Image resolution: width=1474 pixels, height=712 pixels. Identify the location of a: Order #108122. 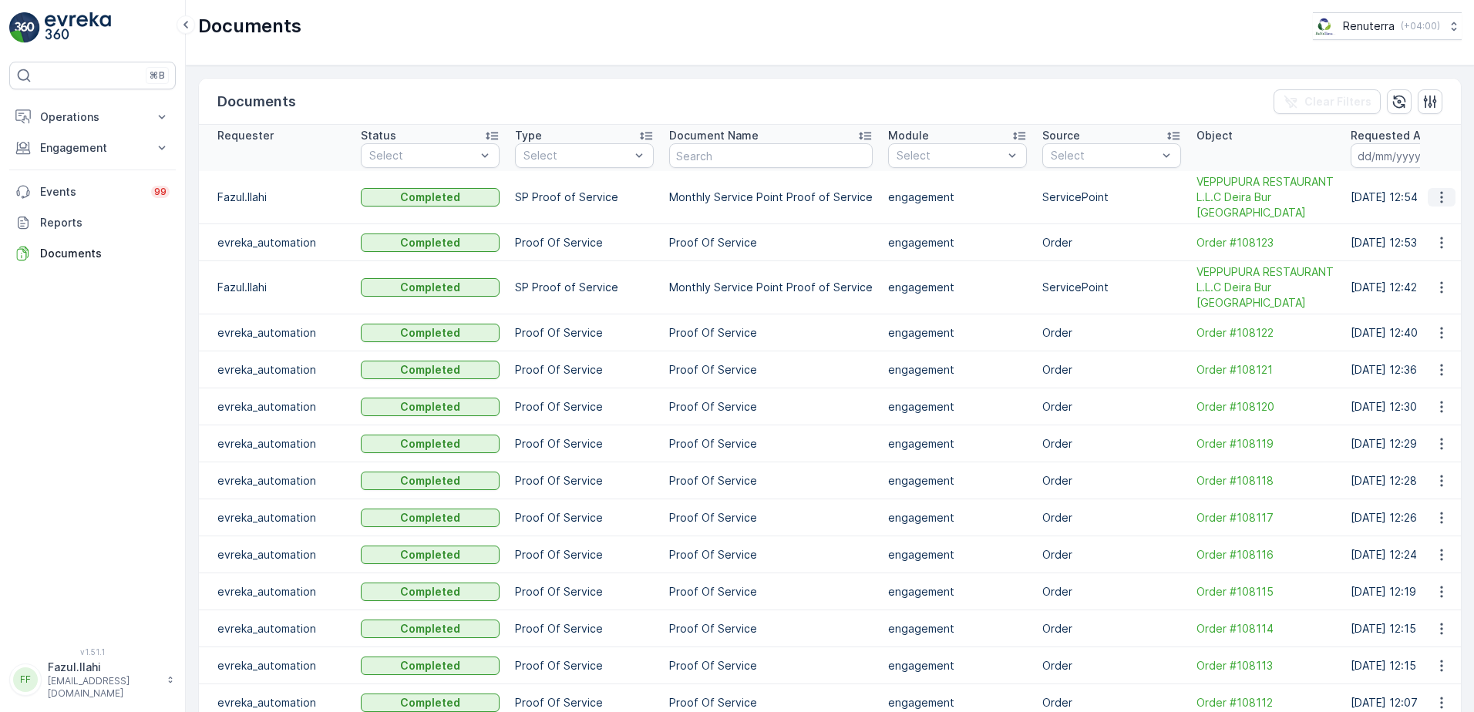
(1266, 333).